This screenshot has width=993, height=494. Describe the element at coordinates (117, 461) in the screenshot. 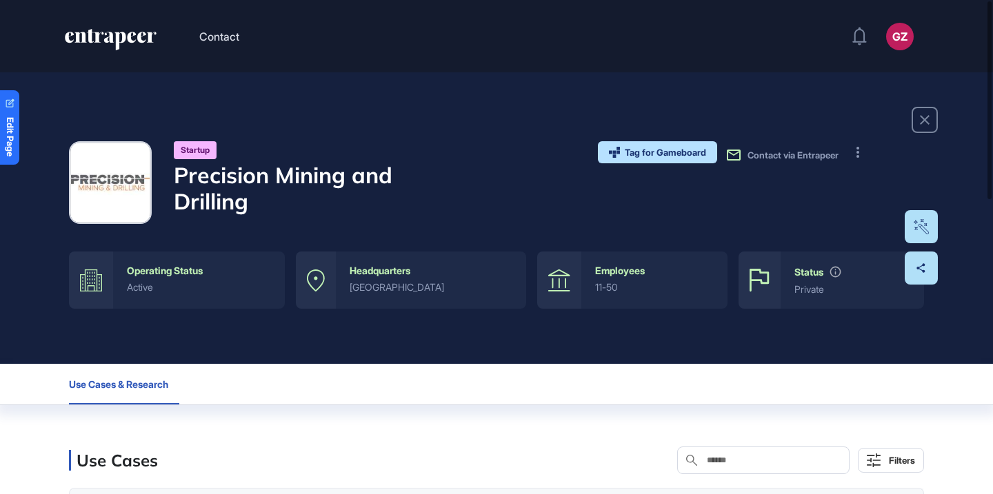

I see `h3: Use Cases` at that location.